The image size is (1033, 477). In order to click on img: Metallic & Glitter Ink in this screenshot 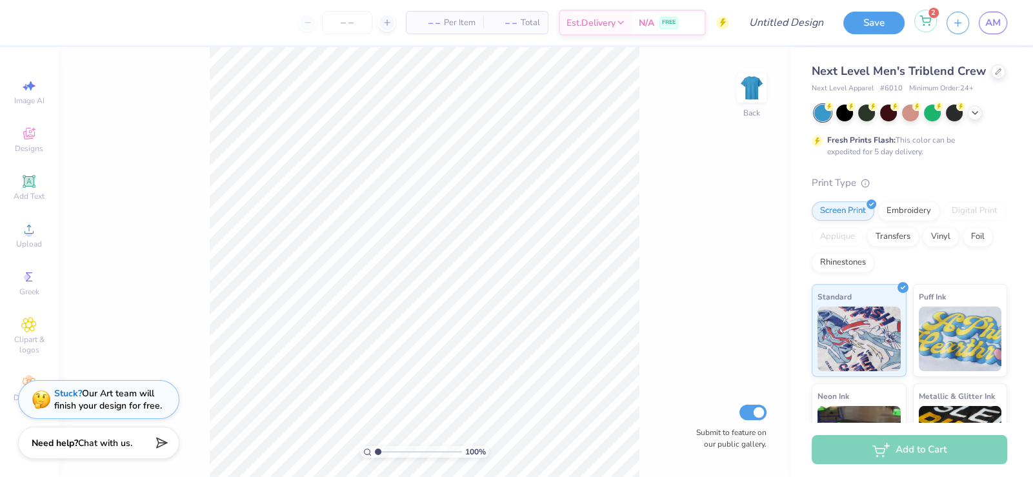, I will do `click(960, 438)`.